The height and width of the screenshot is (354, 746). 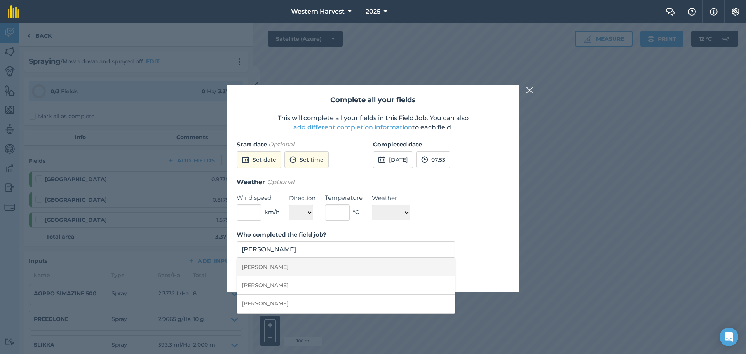 I want to click on img: fieldmargin Logo, so click(x=14, y=12).